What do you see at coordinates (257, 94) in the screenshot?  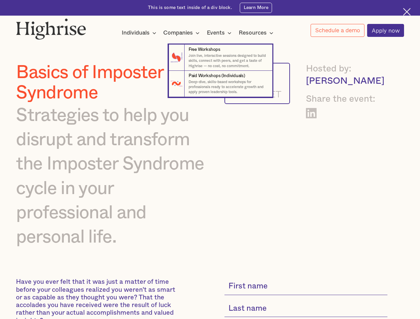 I see `div: 4 - 5 PM ET` at bounding box center [257, 94].